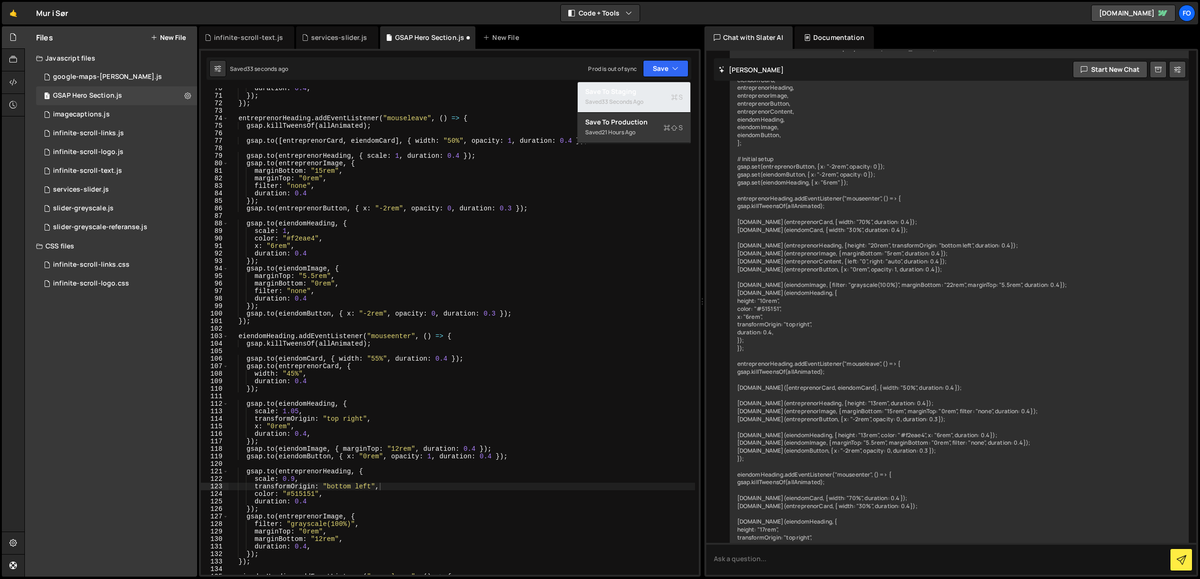 The height and width of the screenshot is (579, 1200). I want to click on div: 80, so click(215, 163).